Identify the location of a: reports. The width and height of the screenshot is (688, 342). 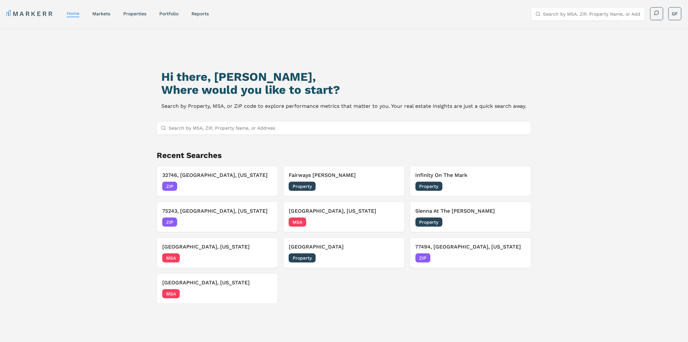
(200, 14).